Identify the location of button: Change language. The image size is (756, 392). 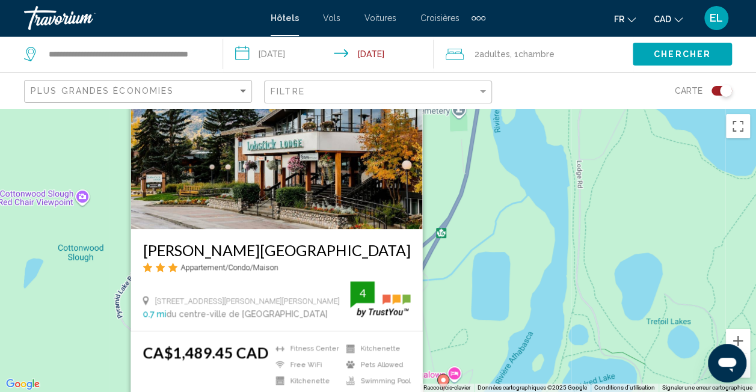
(625, 19).